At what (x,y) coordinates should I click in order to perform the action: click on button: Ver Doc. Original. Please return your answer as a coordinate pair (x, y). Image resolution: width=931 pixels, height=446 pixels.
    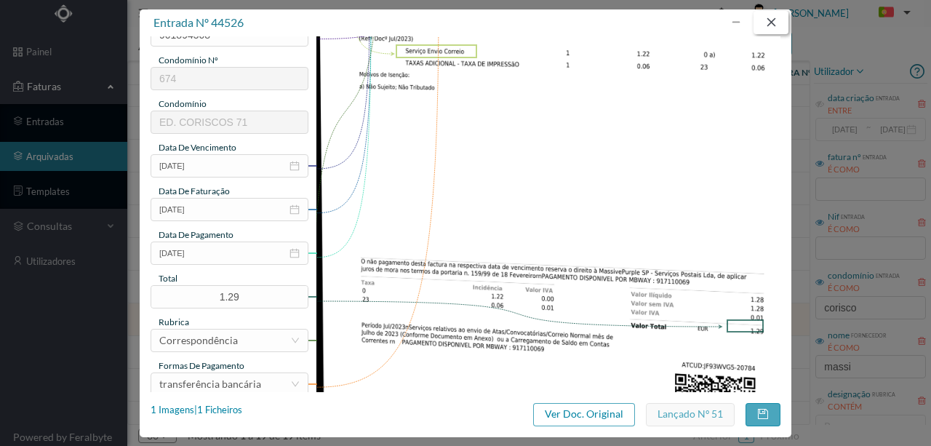
    Looking at the image, I should click on (584, 414).